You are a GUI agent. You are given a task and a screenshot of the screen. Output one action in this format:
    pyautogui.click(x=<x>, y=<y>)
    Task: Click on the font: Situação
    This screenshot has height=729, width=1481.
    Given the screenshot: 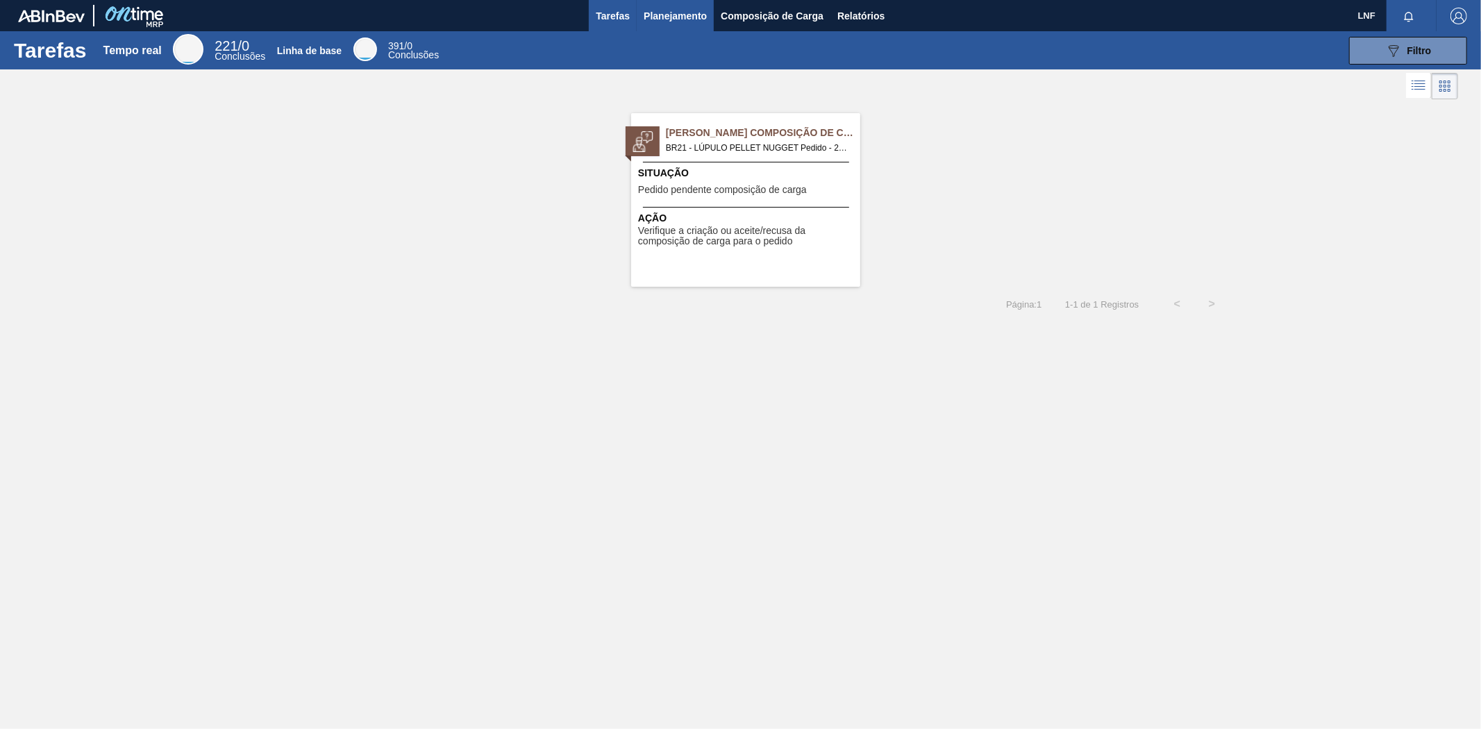 What is the action you would take?
    pyautogui.click(x=663, y=173)
    